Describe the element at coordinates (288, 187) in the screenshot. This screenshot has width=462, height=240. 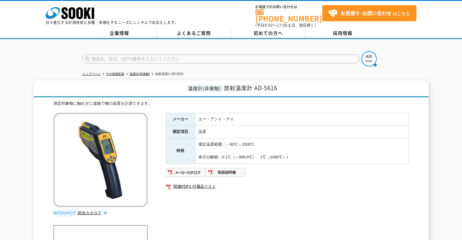
I see `a: 関連PDF1 付属品リスト` at that location.